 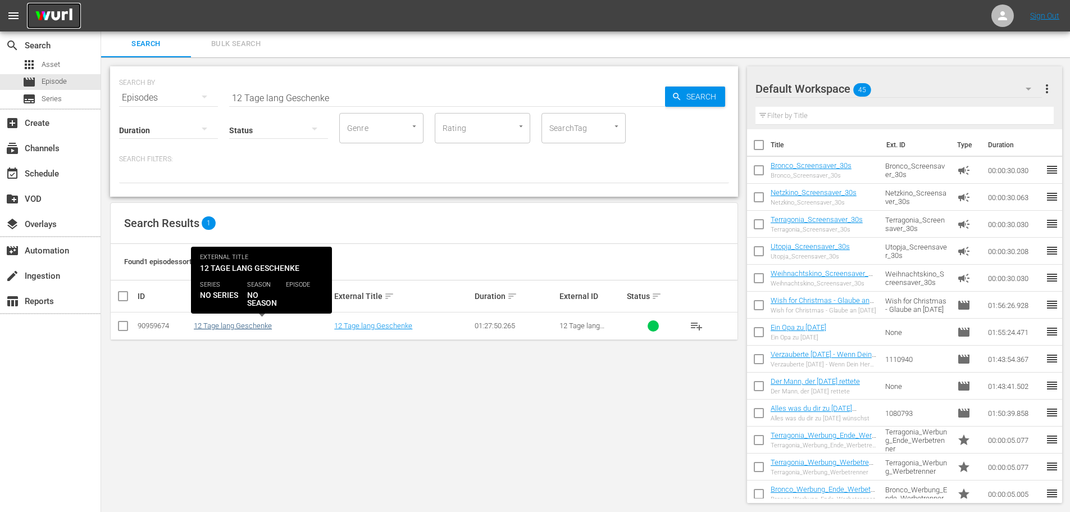 What do you see at coordinates (592, 296) in the screenshot?
I see `div: External ID` at bounding box center [592, 296].